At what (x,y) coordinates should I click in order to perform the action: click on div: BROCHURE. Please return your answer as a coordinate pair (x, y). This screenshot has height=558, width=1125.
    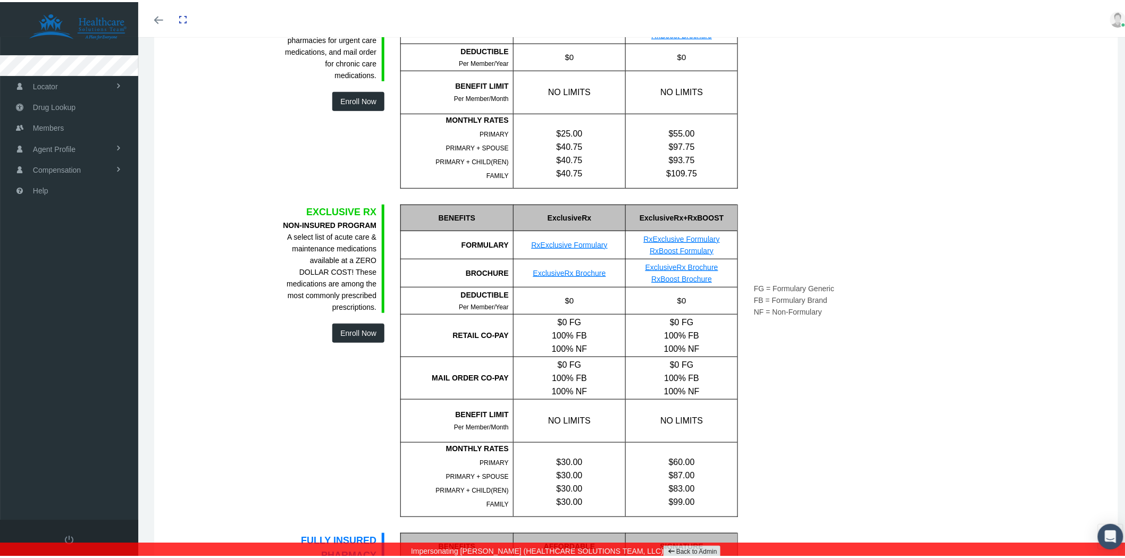
    Looking at the image, I should click on (457, 271).